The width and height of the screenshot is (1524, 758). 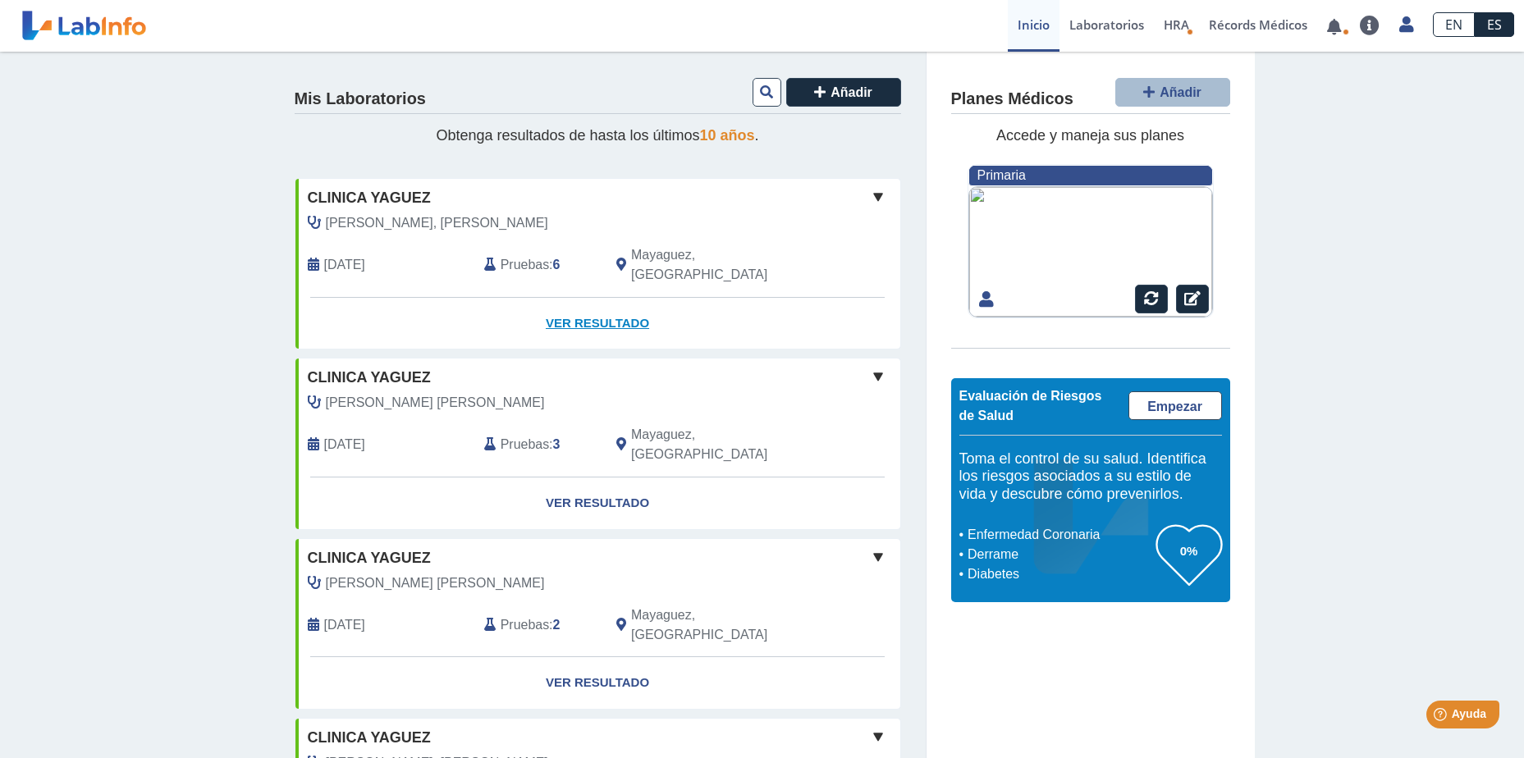 What do you see at coordinates (556, 264) in the screenshot?
I see `b: 6` at bounding box center [556, 264].